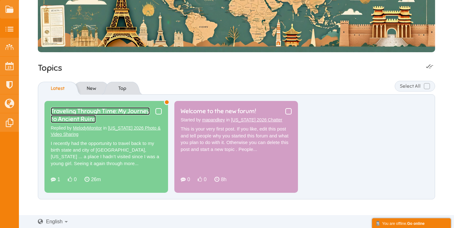 The height and width of the screenshot is (228, 454). I want to click on div: You are offline., so click(411, 223).